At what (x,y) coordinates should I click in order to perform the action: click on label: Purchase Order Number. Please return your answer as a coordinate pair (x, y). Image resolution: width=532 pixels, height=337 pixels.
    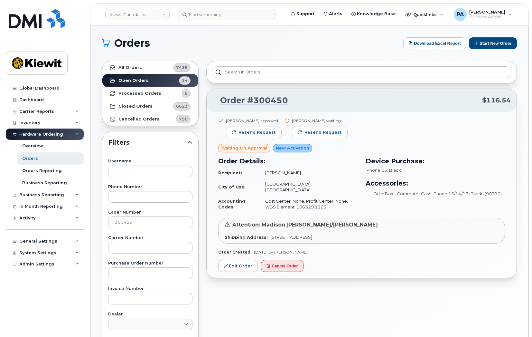
    Looking at the image, I should click on (150, 263).